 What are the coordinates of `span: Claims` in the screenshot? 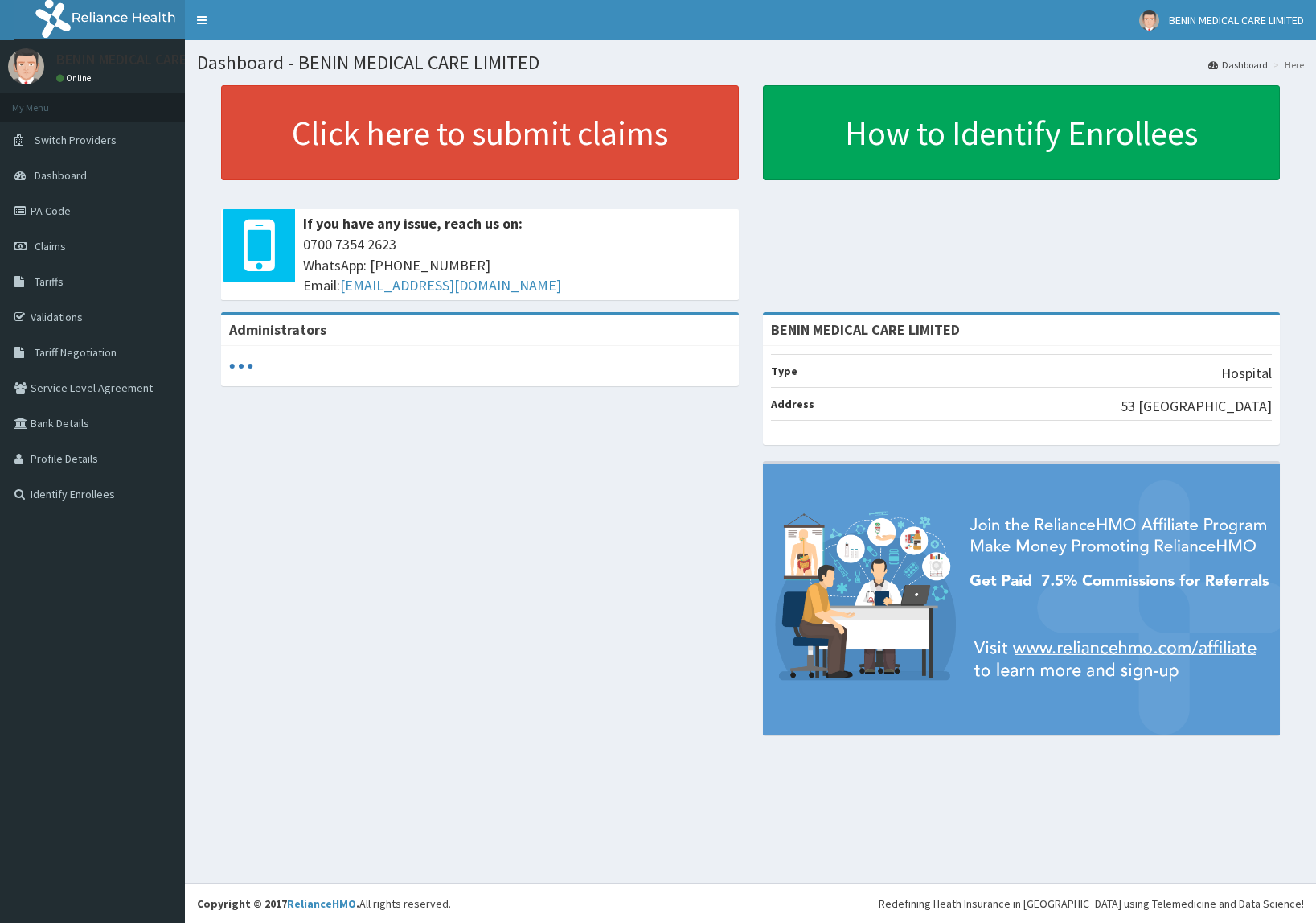 It's located at (50, 246).